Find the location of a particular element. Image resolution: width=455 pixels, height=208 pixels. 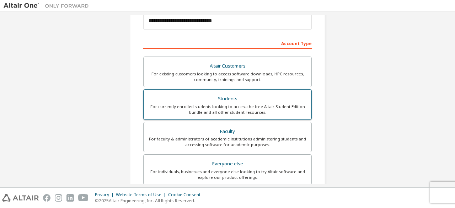

img: Altair One is located at coordinates (48, 6).